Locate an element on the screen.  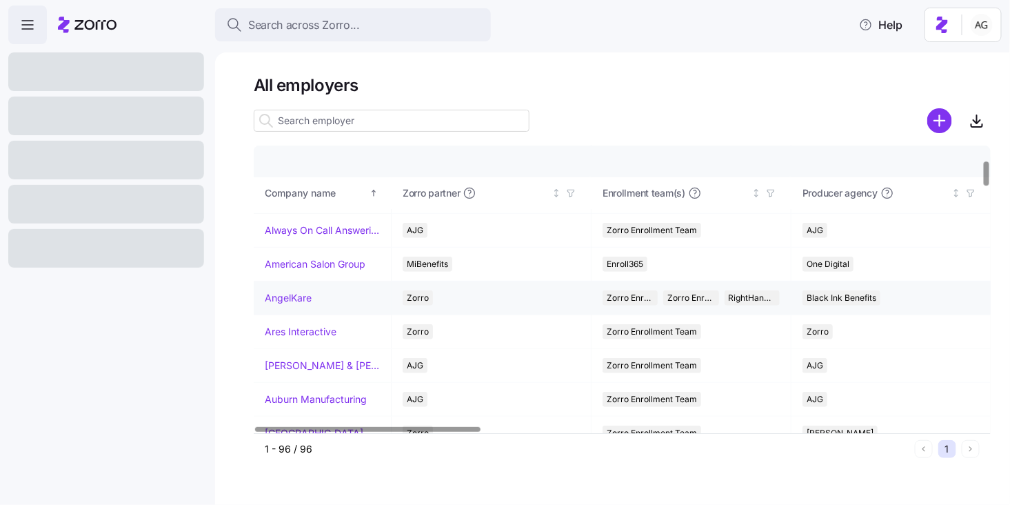
button: Previous page is located at coordinates (924, 449).